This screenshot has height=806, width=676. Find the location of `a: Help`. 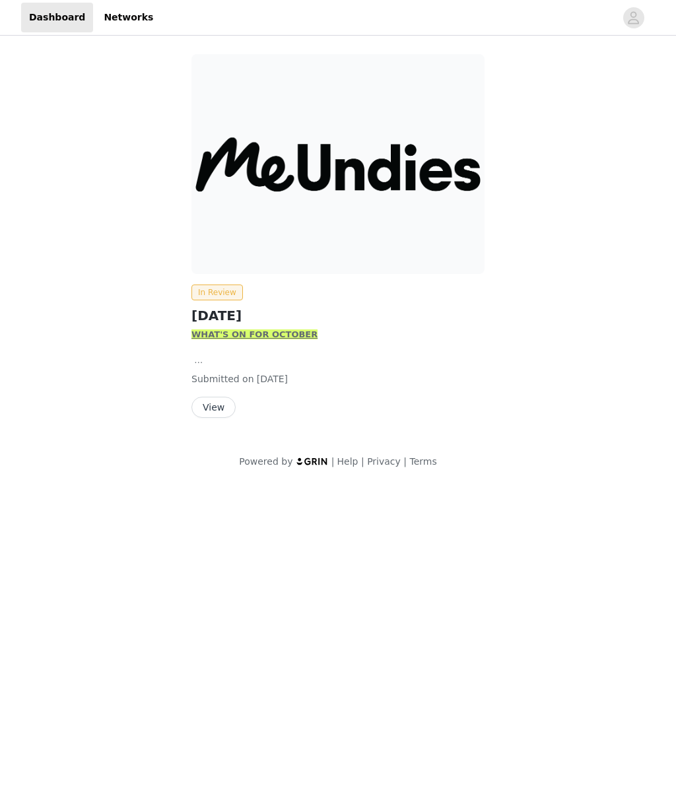

a: Help is located at coordinates (348, 461).